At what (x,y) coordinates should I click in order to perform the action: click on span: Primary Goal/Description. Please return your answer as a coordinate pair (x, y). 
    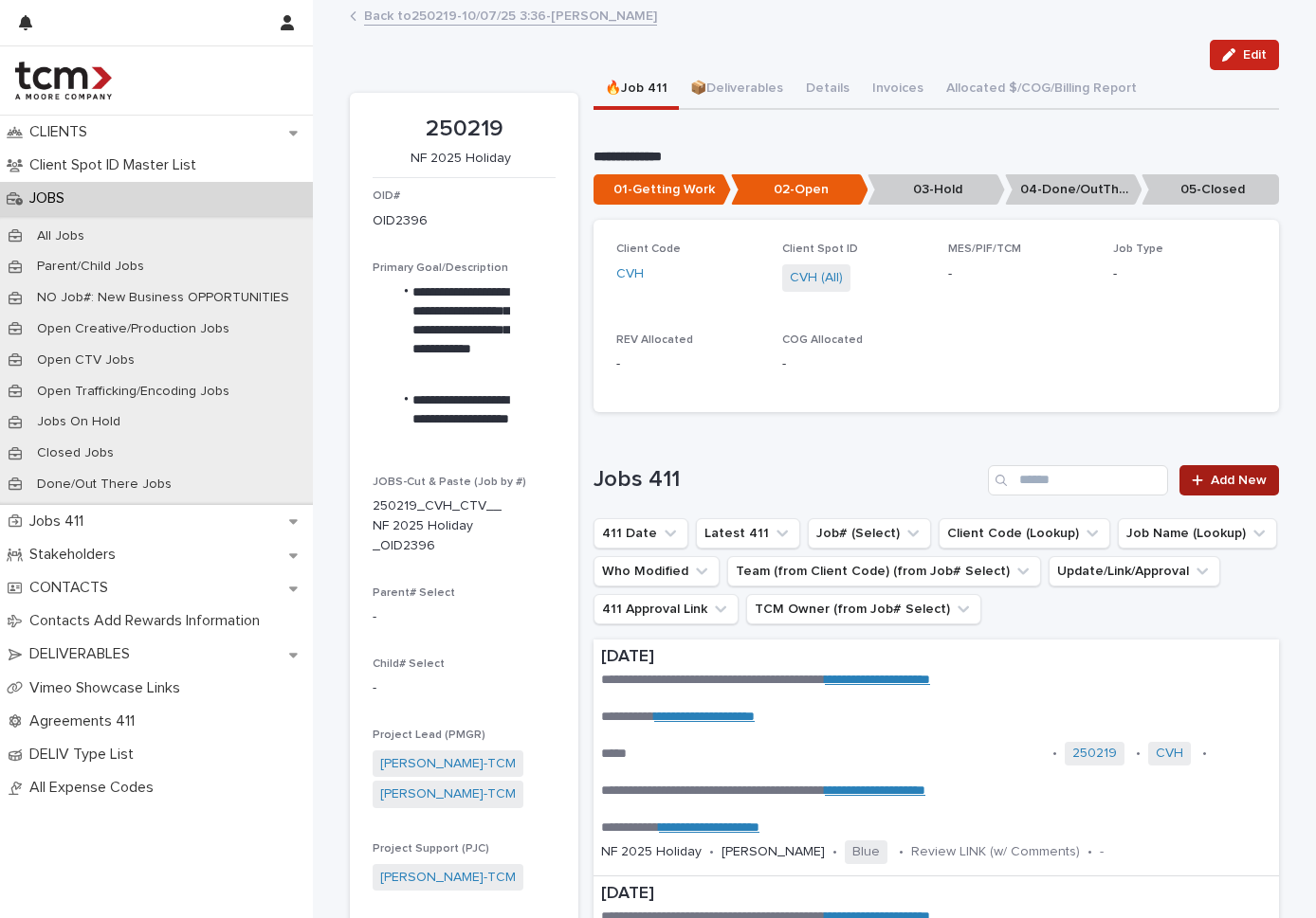
    Looking at the image, I should click on (440, 268).